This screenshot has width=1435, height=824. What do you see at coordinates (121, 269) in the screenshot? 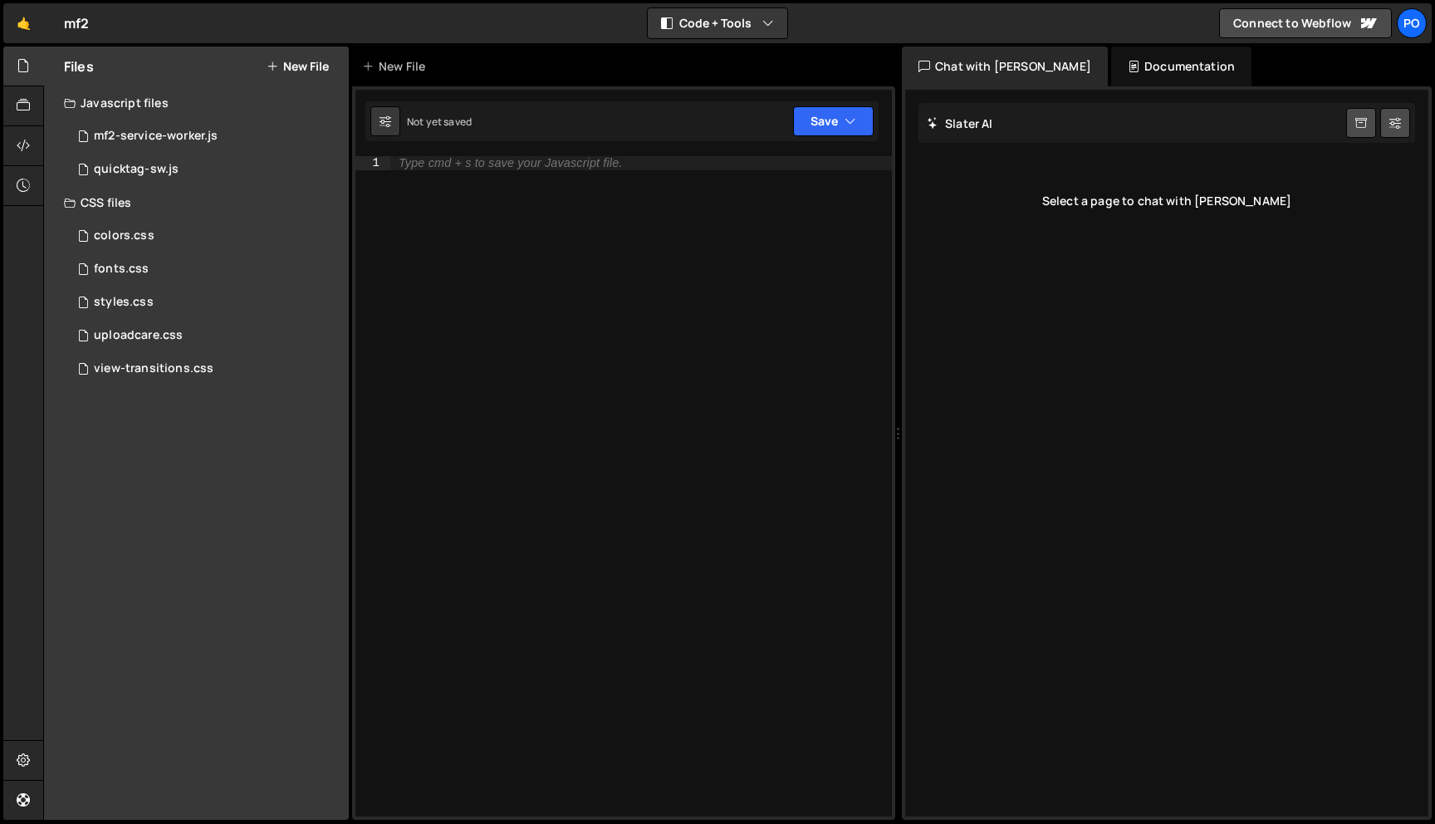
I see `div: fonts.css` at bounding box center [121, 269].